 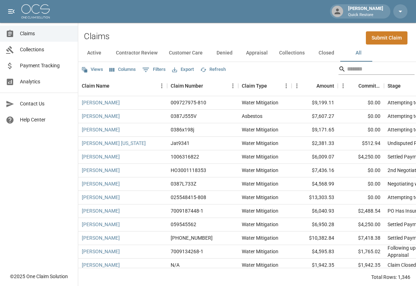 I want to click on div: N/A, so click(x=175, y=265).